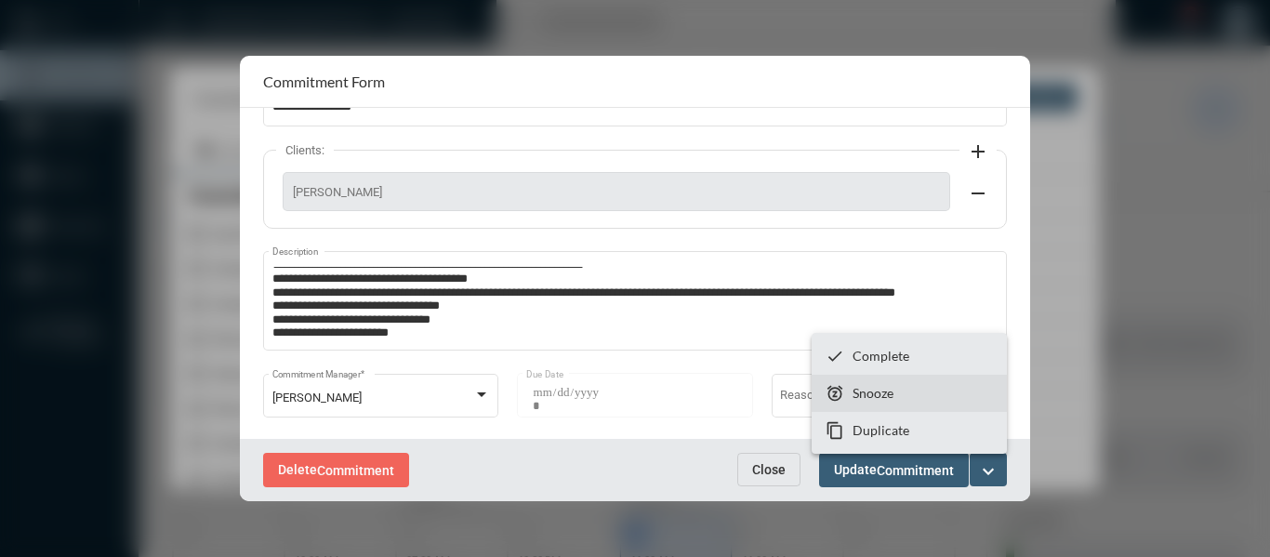 The image size is (1270, 557). I want to click on p: Snooze, so click(873, 392).